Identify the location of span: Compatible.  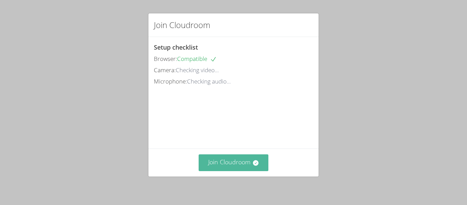
(197, 59).